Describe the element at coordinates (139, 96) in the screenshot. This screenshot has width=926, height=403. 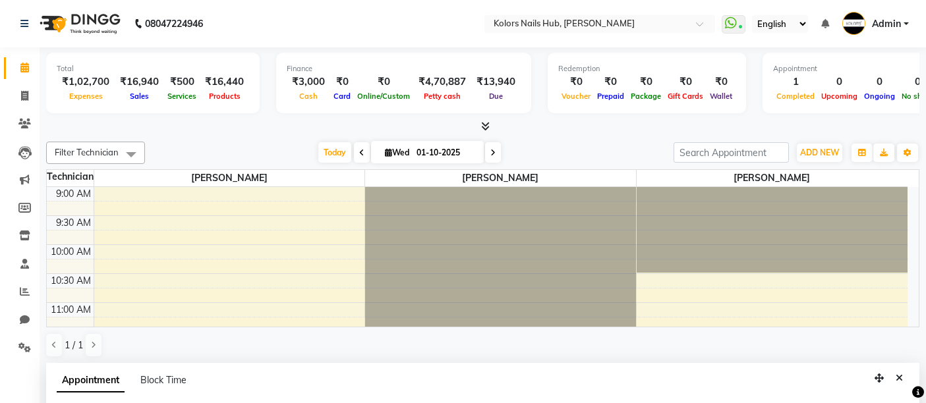
I see `span: Sales` at that location.